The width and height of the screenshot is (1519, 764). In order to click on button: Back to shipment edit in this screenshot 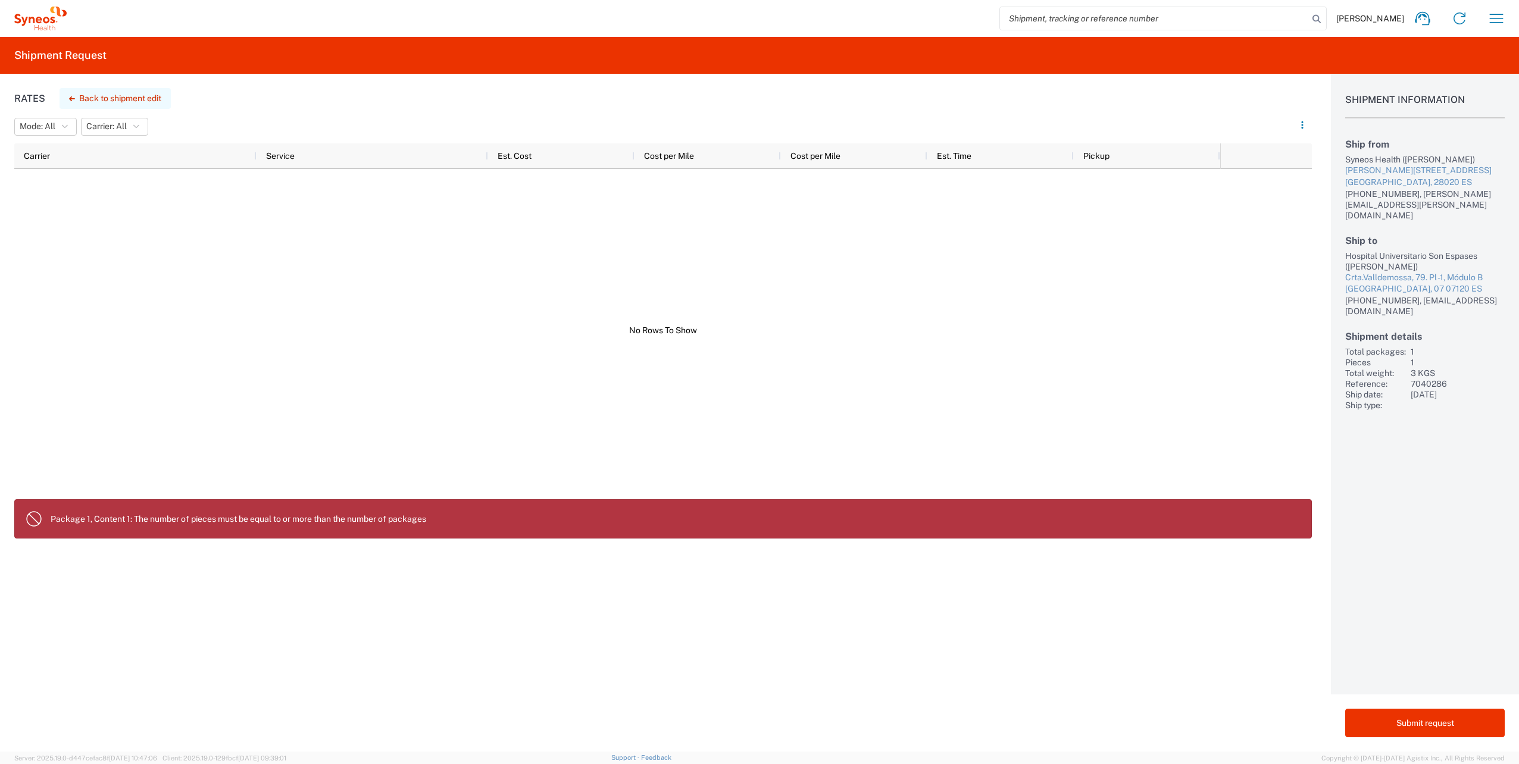, I will do `click(115, 98)`.